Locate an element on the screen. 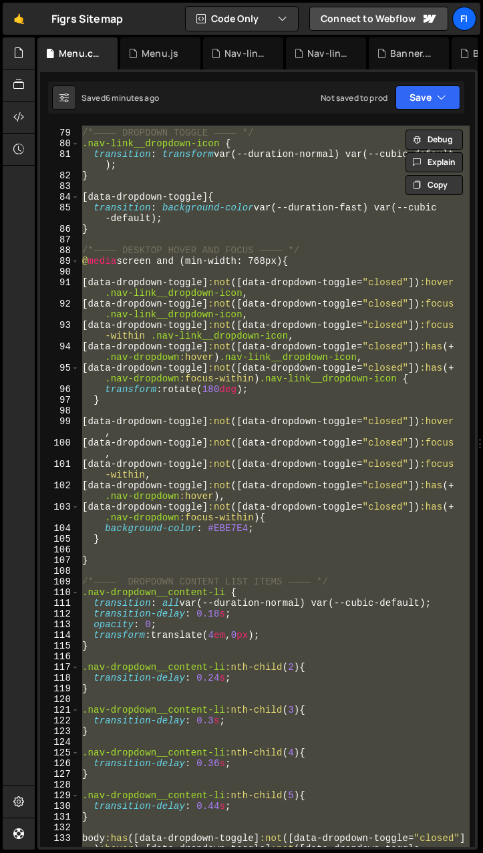  div: 124 is located at coordinates (59, 742).